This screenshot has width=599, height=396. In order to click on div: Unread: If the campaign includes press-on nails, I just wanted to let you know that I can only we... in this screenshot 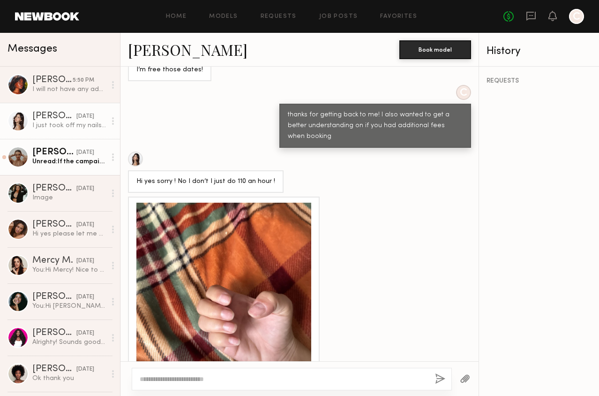, I will do `click(69, 161)`.